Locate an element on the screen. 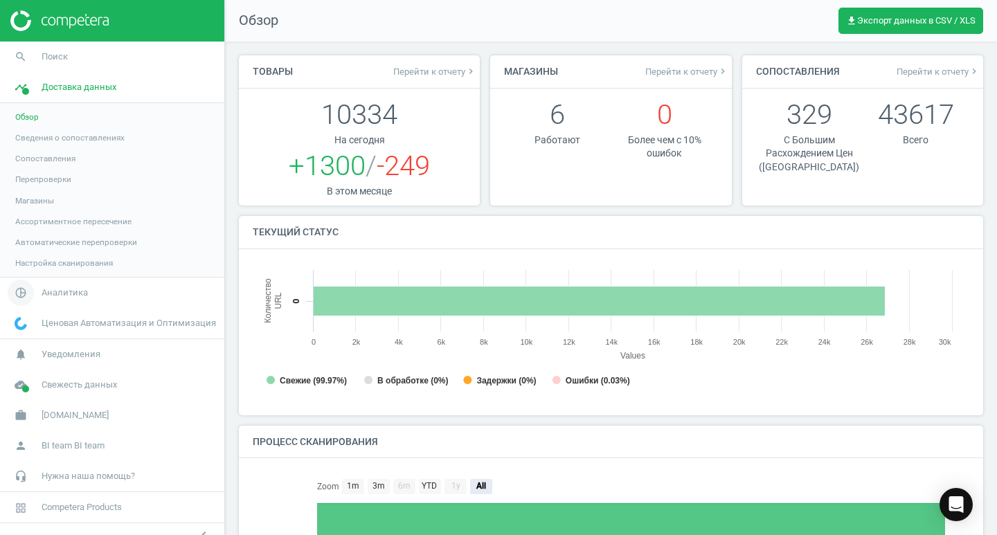 The width and height of the screenshot is (997, 535). tspan: Количество is located at coordinates (268, 301).